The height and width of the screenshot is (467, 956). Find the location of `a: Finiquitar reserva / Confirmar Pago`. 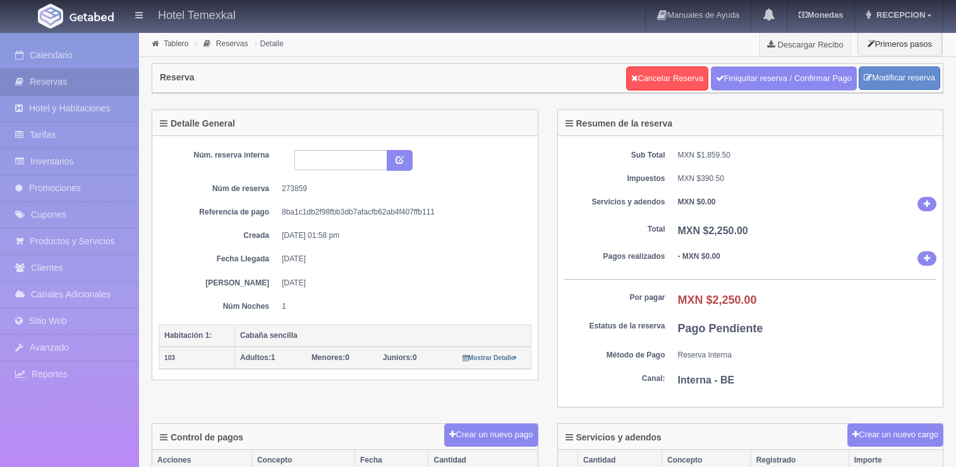

a: Finiquitar reserva / Confirmar Pago is located at coordinates (784, 78).